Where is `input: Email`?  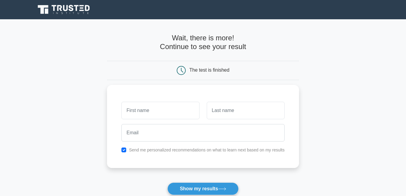
input: Email is located at coordinates (203, 132).